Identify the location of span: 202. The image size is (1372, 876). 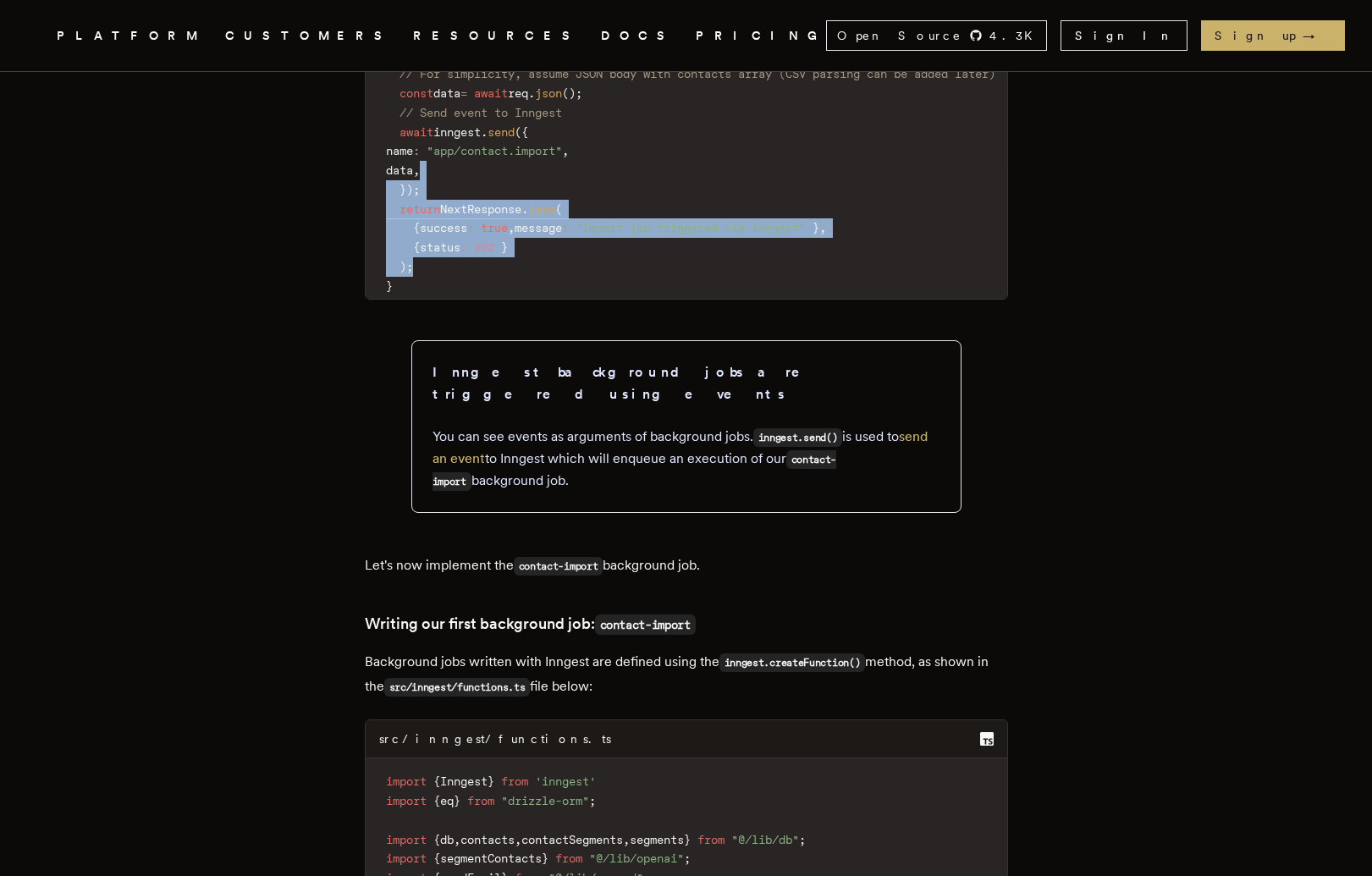
(484, 247).